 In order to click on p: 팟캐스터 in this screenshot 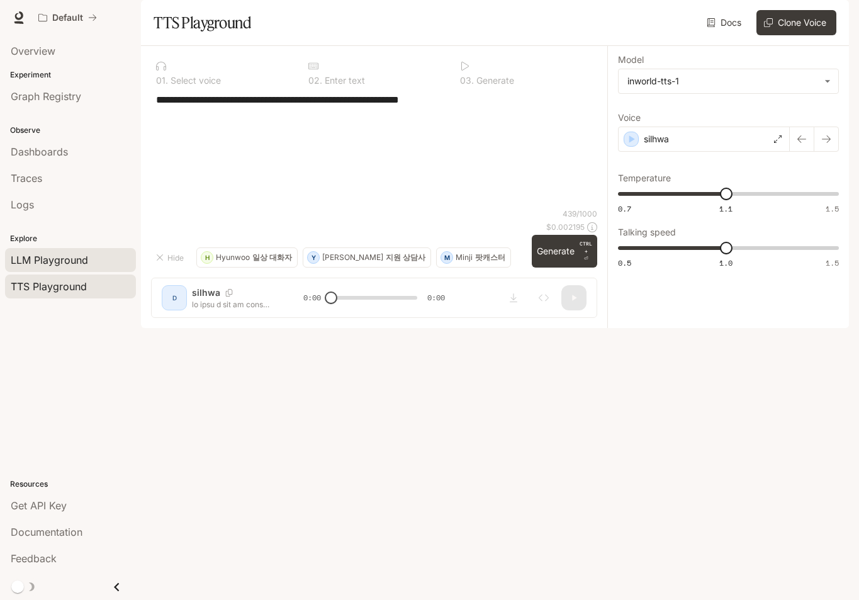, I will do `click(490, 257)`.